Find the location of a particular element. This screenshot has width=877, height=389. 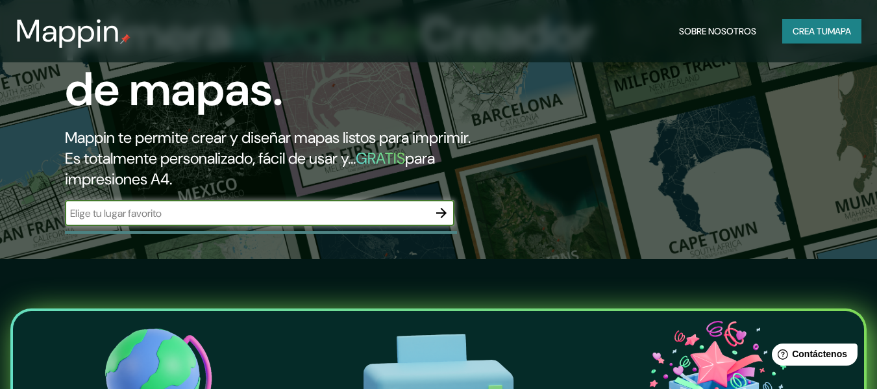

font: Mappin is located at coordinates (68, 31).